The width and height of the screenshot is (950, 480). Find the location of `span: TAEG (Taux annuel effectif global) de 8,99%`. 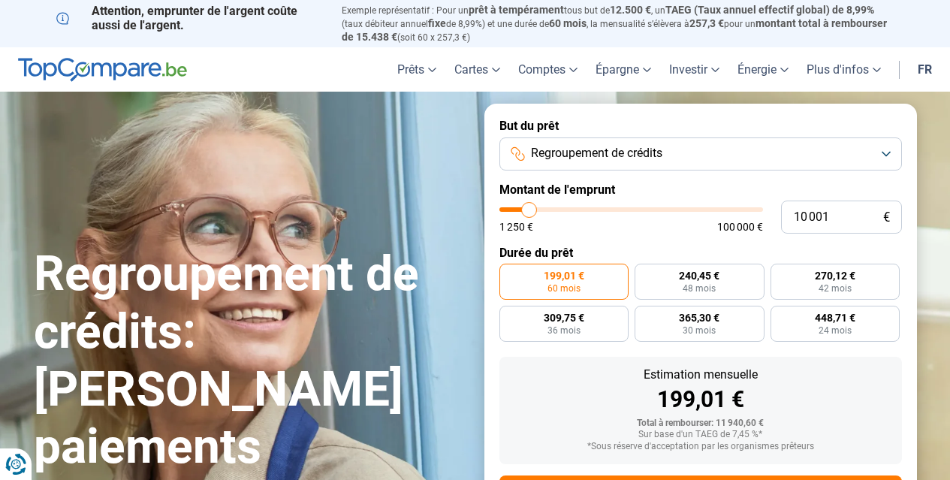

span: TAEG (Taux annuel effectif global) de 8,99% is located at coordinates (770, 10).